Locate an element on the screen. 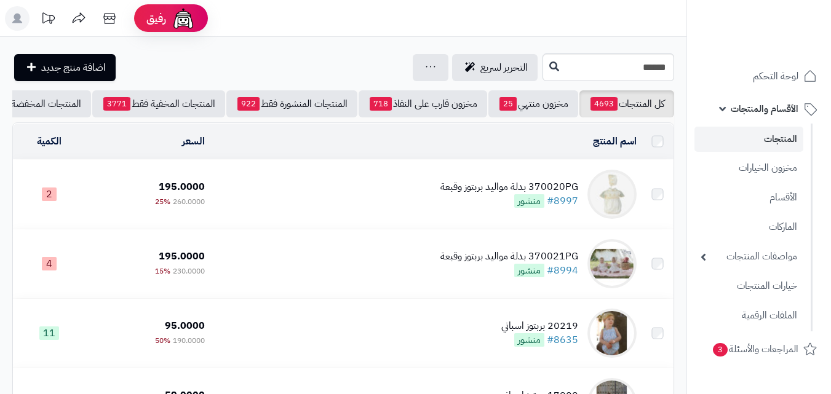  a: المراجعات والأسئلة3 is located at coordinates (759, 349).